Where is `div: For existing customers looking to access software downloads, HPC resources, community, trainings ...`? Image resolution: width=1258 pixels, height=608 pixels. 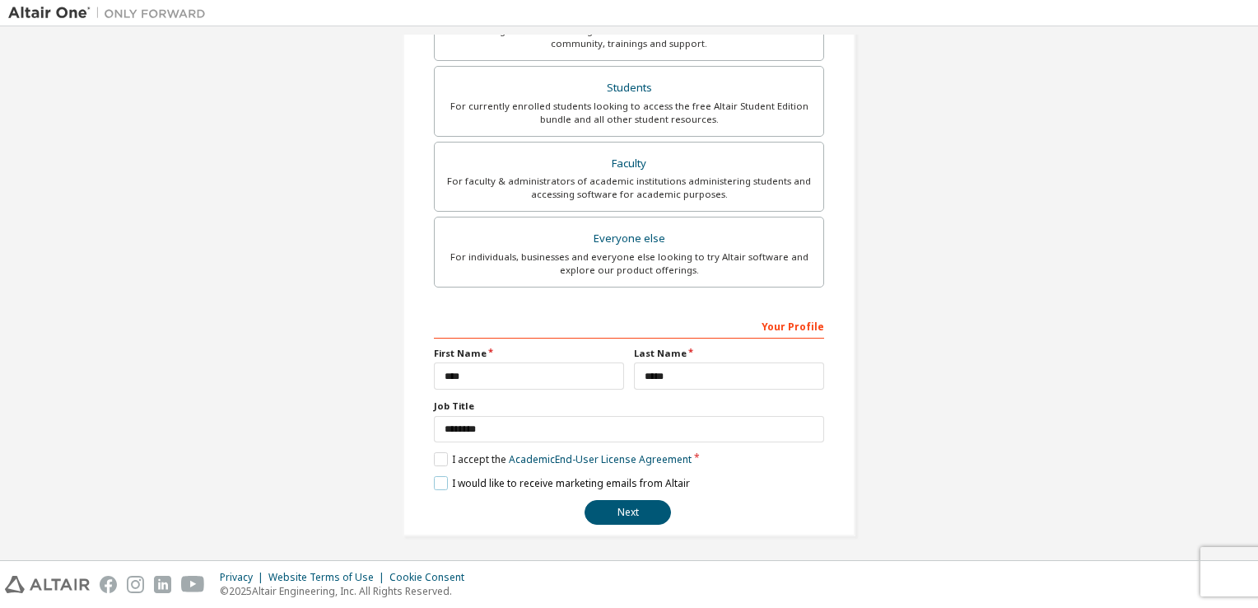 div: For existing customers looking to access software downloads, HPC resources, community, trainings ... is located at coordinates (629, 37).